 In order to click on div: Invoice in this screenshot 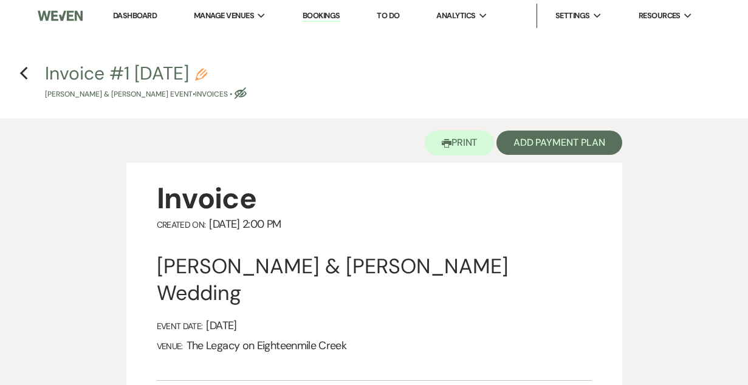, I will do `click(374, 199)`.